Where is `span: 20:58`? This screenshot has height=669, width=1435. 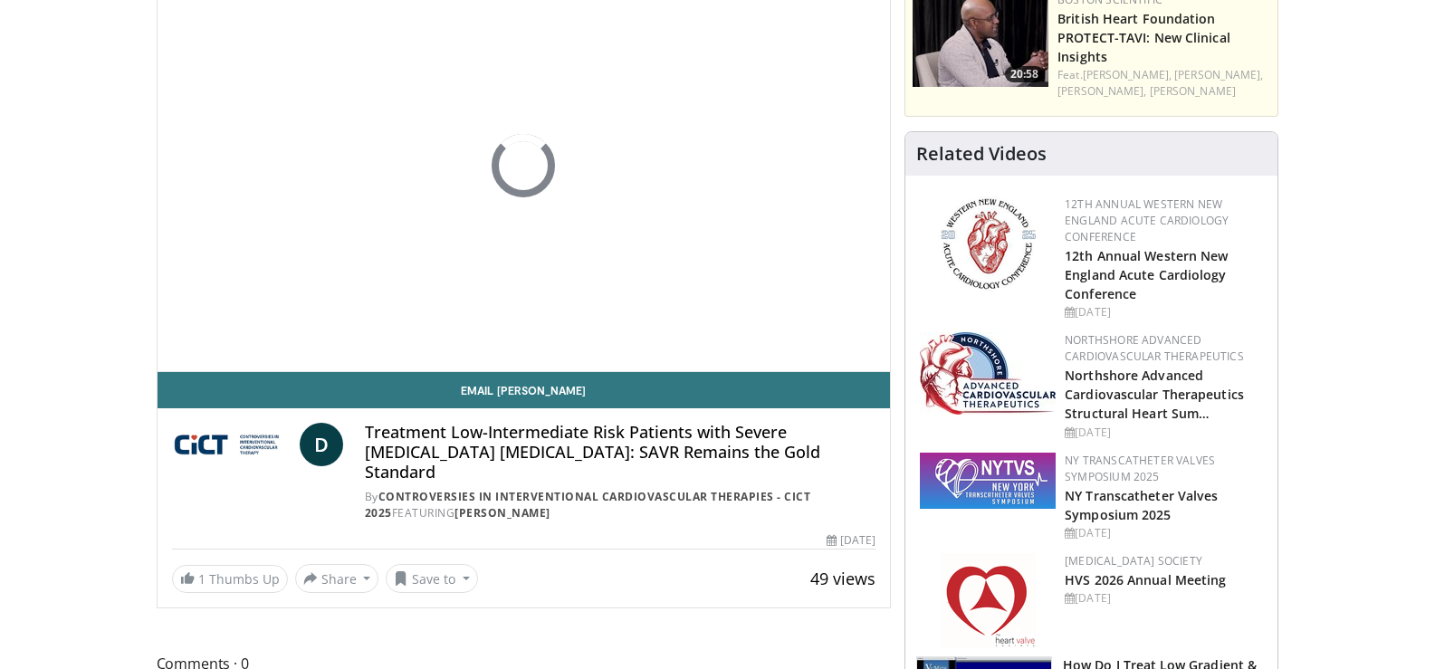 span: 20:58 is located at coordinates (1024, 74).